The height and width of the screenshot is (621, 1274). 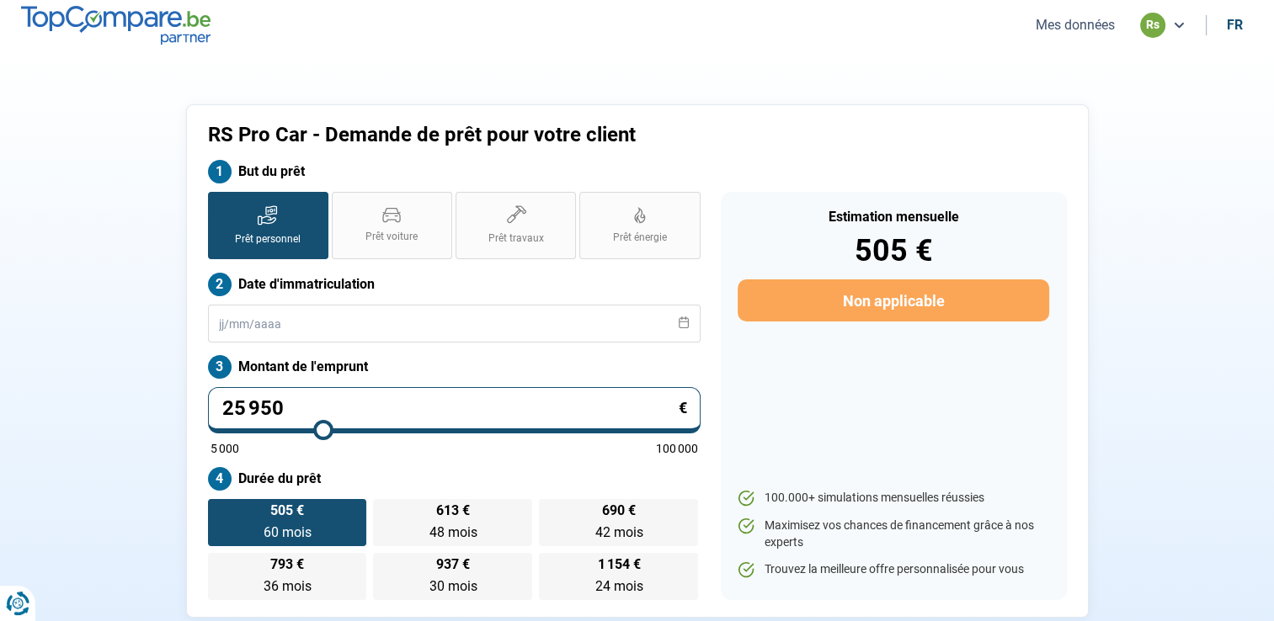 I want to click on li: 100.000+ simulations mensuelles réussies, so click(x=892, y=498).